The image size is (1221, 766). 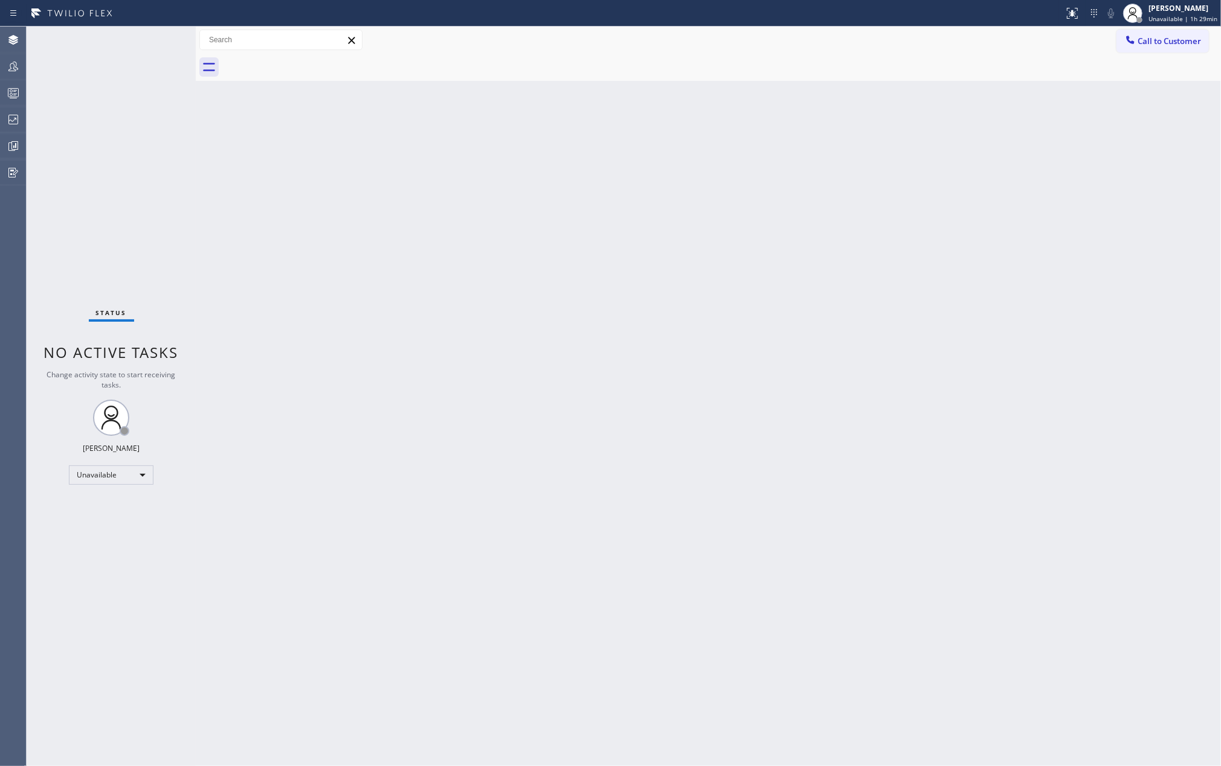 What do you see at coordinates (111, 475) in the screenshot?
I see `div: Unavailable` at bounding box center [111, 475].